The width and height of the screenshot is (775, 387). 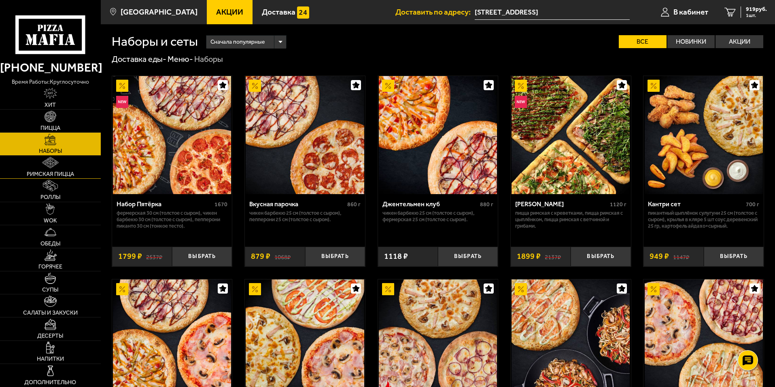 What do you see at coordinates (208, 60) in the screenshot?
I see `div: Наборы` at bounding box center [208, 60].